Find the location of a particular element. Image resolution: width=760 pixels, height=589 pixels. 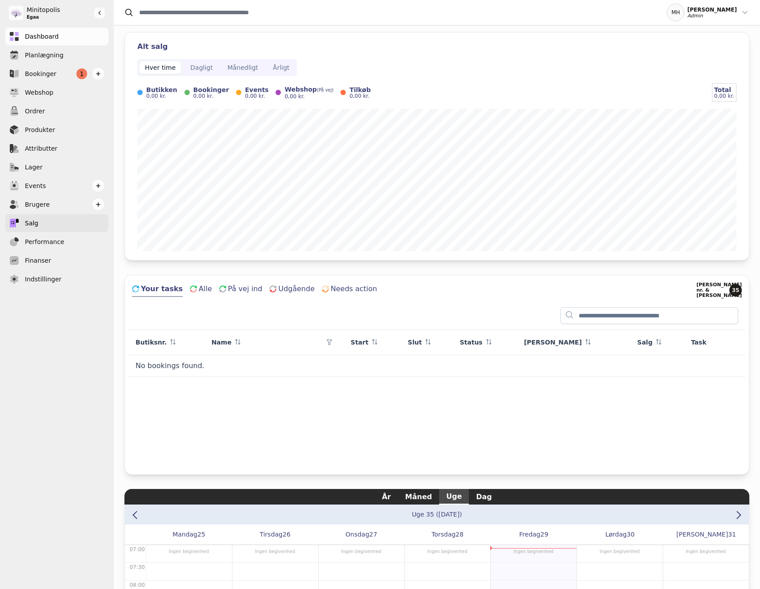

button: Uge view is located at coordinates (454, 497).